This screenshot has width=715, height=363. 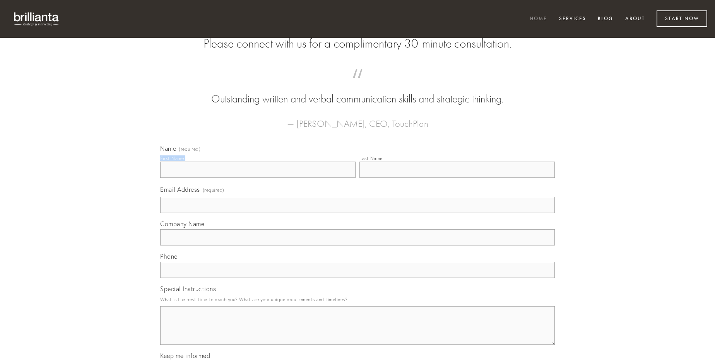 What do you see at coordinates (180, 189) in the screenshot?
I see `span: Email Address` at bounding box center [180, 189].